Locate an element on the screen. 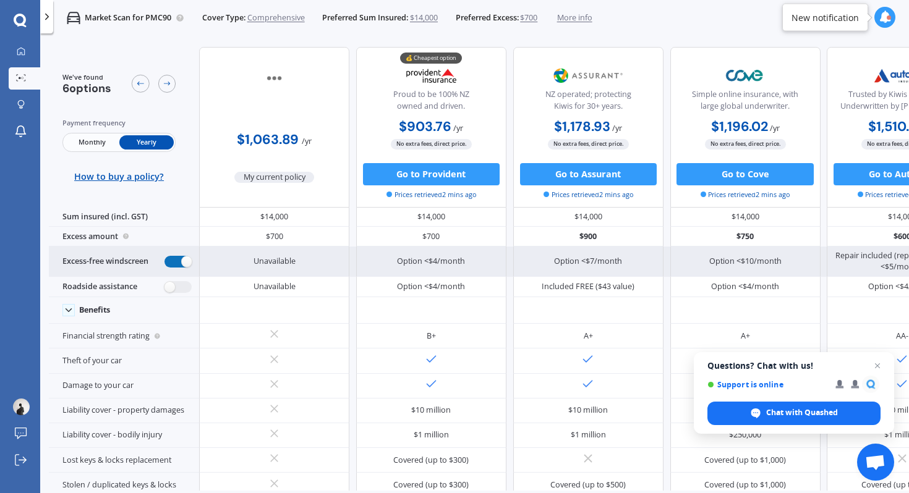 Image resolution: width=909 pixels, height=493 pixels. button: Go to Cove is located at coordinates (744, 174).